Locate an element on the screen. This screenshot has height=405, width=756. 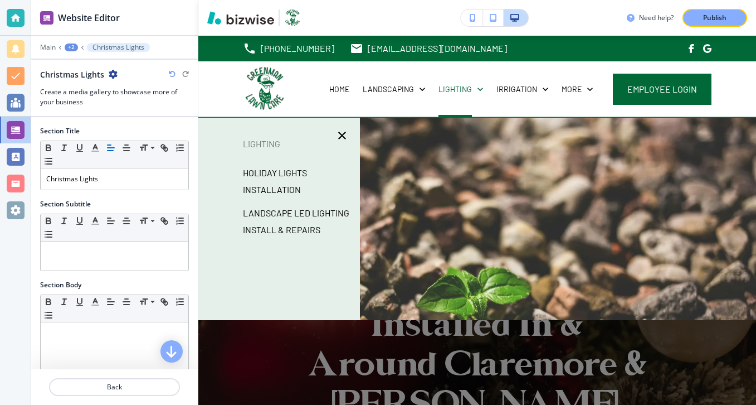
img: Your Logo is located at coordinates (293, 18).